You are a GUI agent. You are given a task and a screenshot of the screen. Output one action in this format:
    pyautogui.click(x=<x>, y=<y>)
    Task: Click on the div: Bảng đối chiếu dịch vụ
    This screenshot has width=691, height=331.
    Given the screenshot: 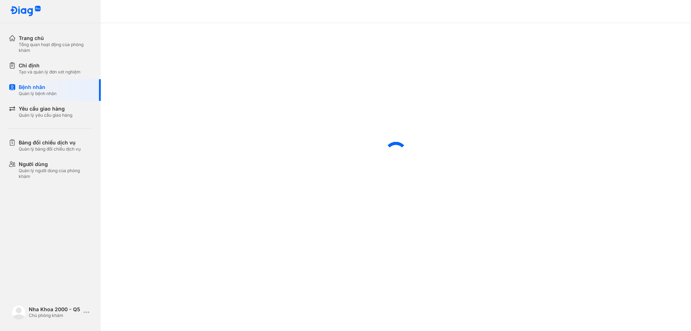 What is the action you would take?
    pyautogui.click(x=50, y=142)
    